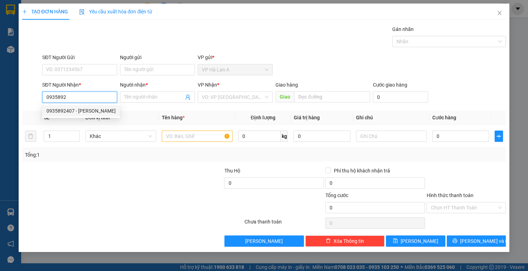 The image size is (528, 271). I want to click on span: Định lượng, so click(263, 117).